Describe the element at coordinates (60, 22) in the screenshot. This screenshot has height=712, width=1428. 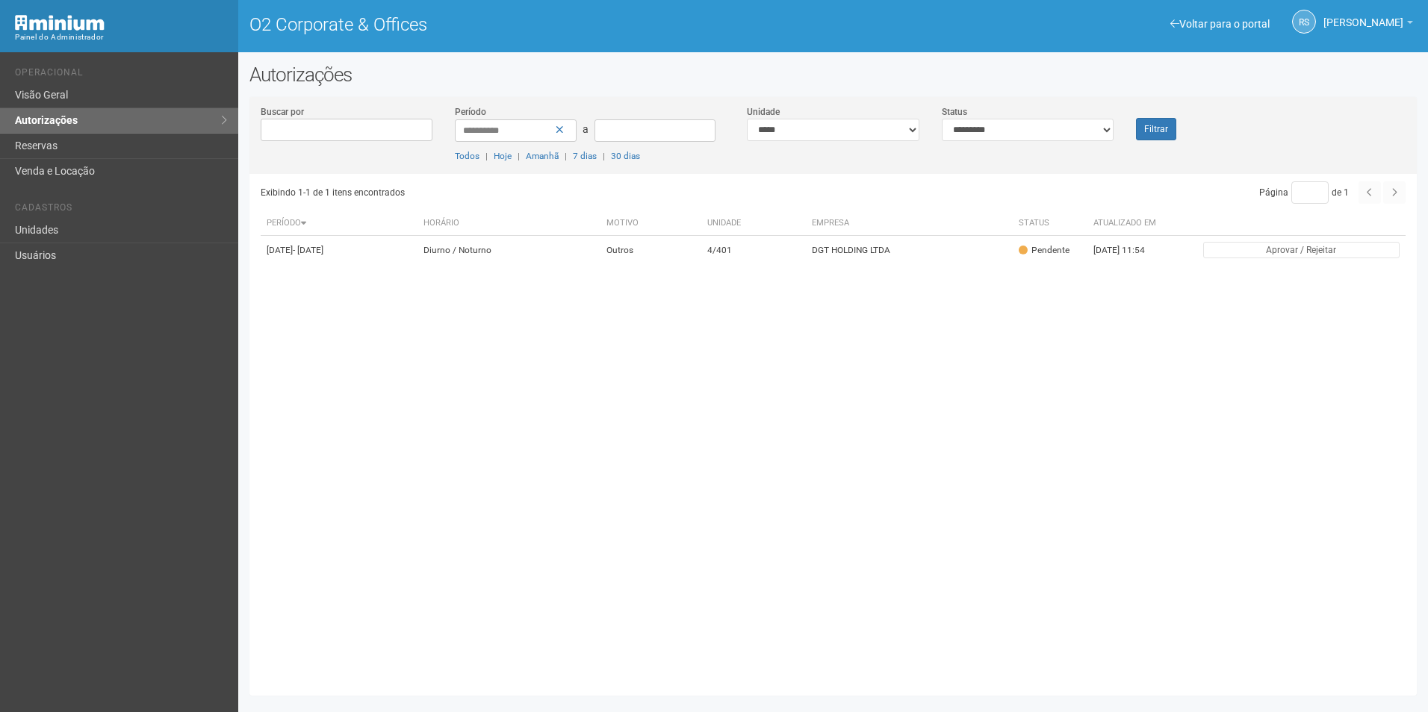
I see `img: Minium` at that location.